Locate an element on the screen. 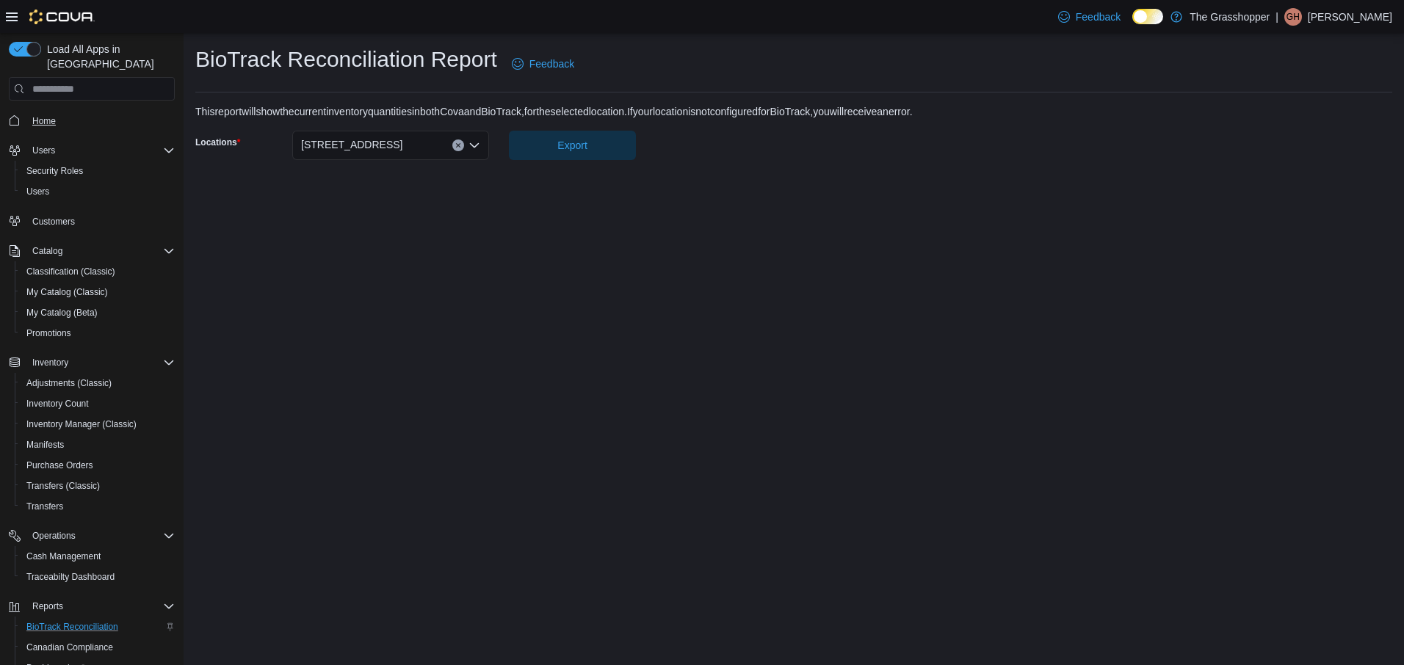  button: Catalog is located at coordinates (47, 251).